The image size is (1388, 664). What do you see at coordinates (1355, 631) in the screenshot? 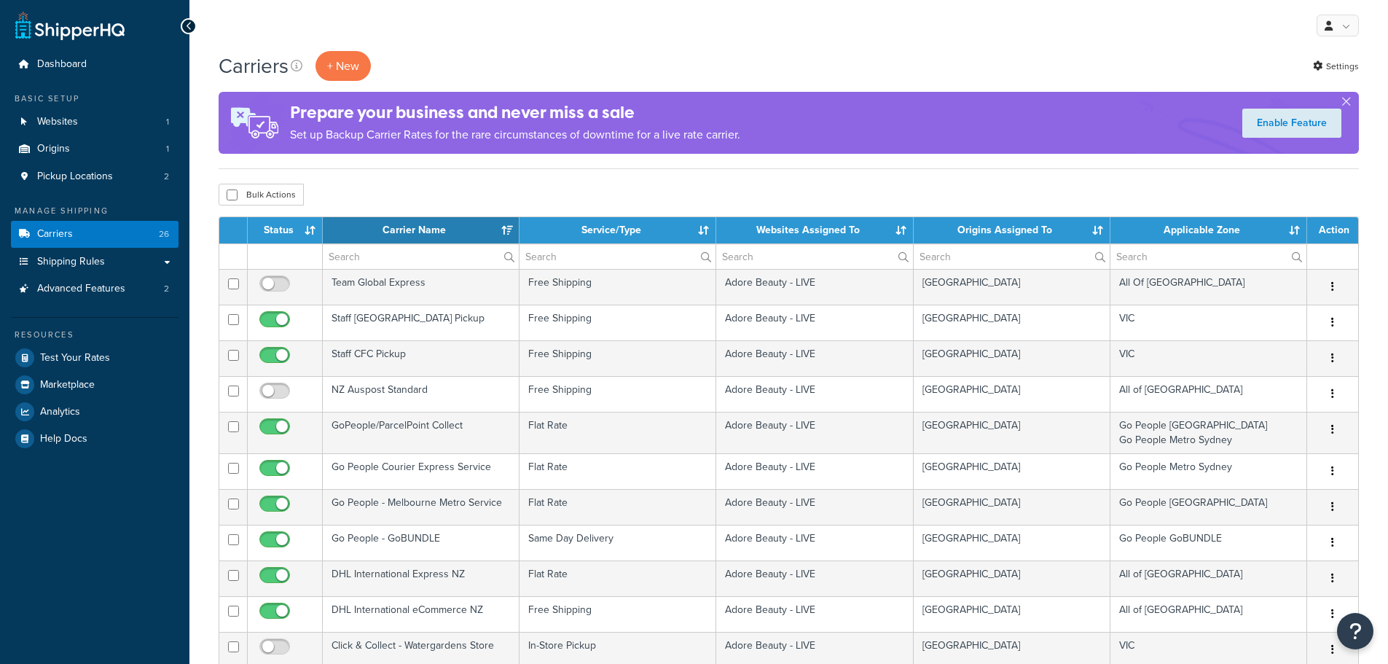
I see `button: Open Resource Center` at bounding box center [1355, 631].